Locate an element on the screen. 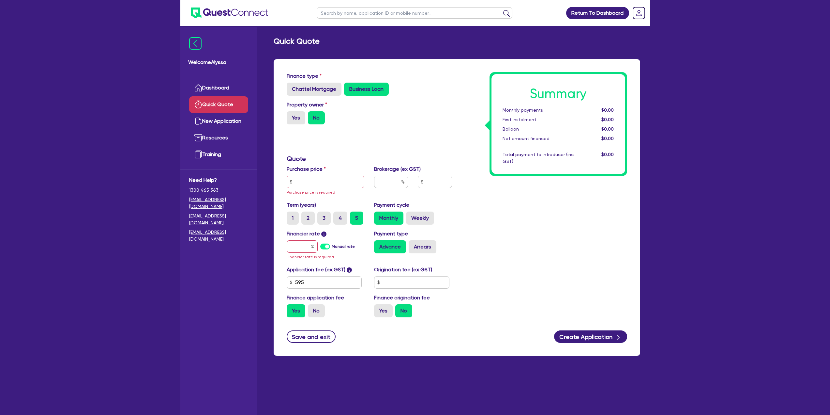 Image resolution: width=830 pixels, height=415 pixels. label: Monthly is located at coordinates (389, 218).